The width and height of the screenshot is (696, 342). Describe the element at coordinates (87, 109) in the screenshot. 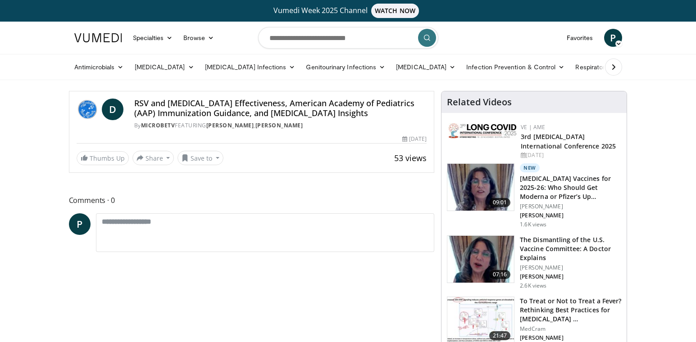

I see `img: MicrobeTV` at that location.